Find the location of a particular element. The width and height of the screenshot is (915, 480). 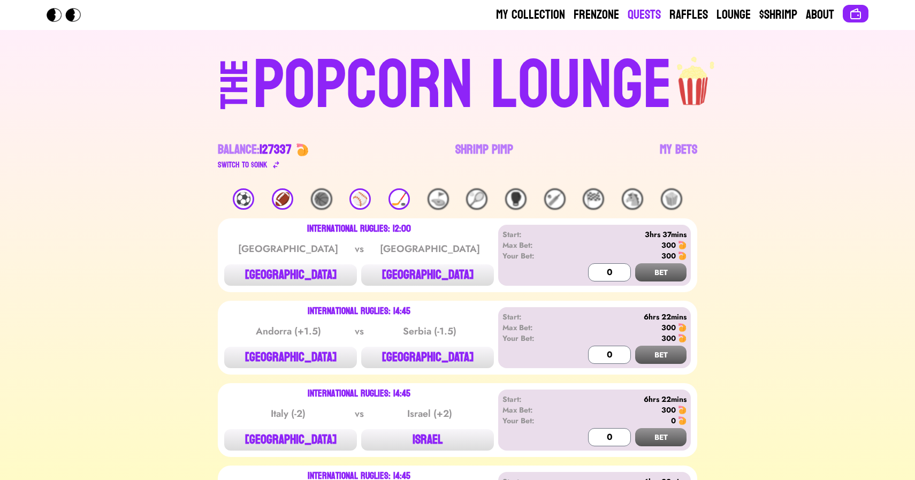

a: THEPOPCORN LOUNGEpopcorn is located at coordinates (457, 83).